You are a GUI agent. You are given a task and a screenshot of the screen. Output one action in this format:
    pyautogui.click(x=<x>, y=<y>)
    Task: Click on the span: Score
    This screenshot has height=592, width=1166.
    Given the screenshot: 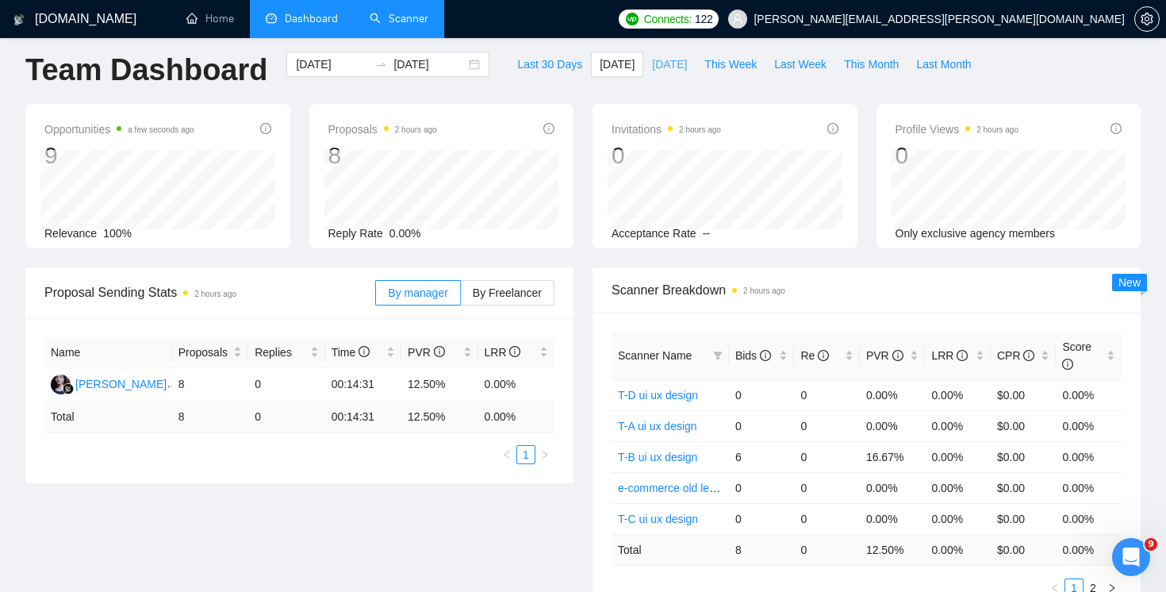 What is the action you would take?
    pyautogui.click(x=1076, y=355)
    